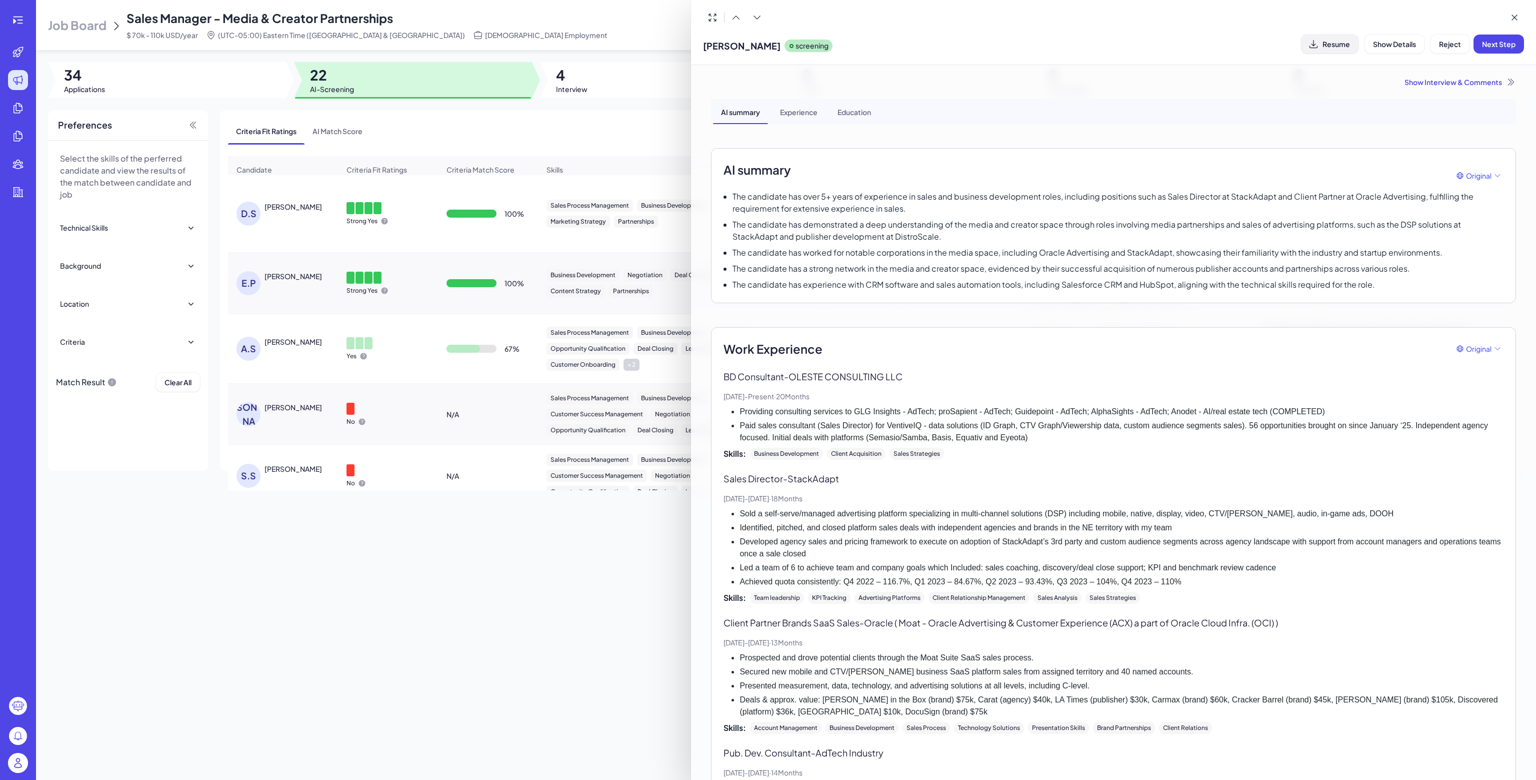 This screenshot has width=1536, height=780. I want to click on li: Presented measurement, data, technology, and advertising solutions at all levels, including C-level., so click(1122, 686).